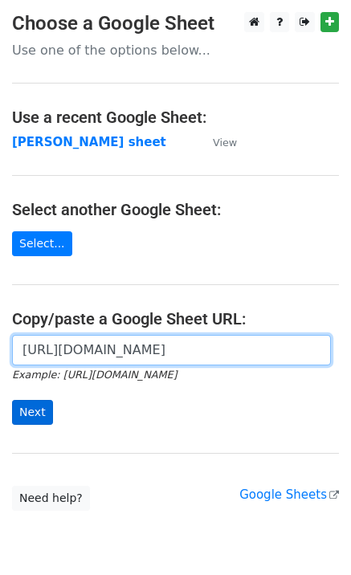  What do you see at coordinates (175, 210) in the screenshot?
I see `h4: Select another Google Sheet:` at bounding box center [175, 210].